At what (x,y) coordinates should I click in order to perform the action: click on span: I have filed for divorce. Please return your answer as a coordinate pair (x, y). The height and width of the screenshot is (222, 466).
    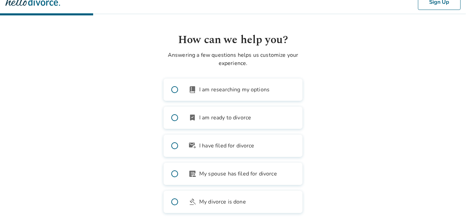
    Looking at the image, I should click on (227, 145).